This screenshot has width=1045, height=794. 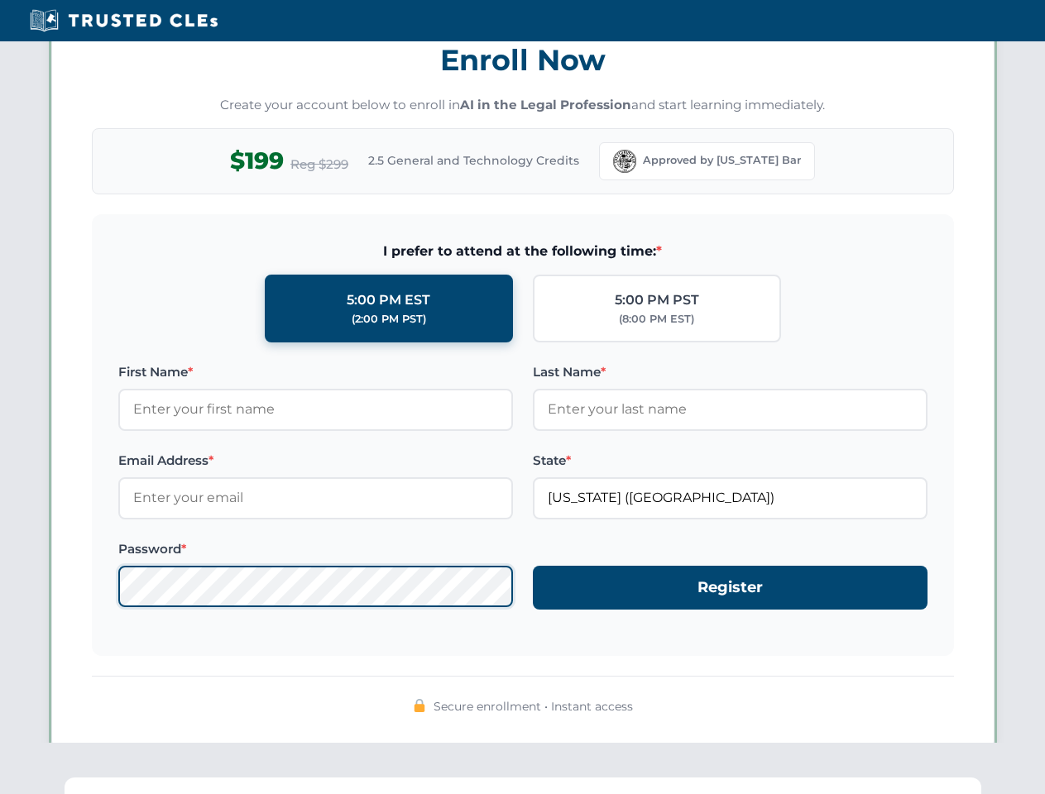 What do you see at coordinates (315, 410) in the screenshot?
I see `input: Enter your first name` at bounding box center [315, 410].